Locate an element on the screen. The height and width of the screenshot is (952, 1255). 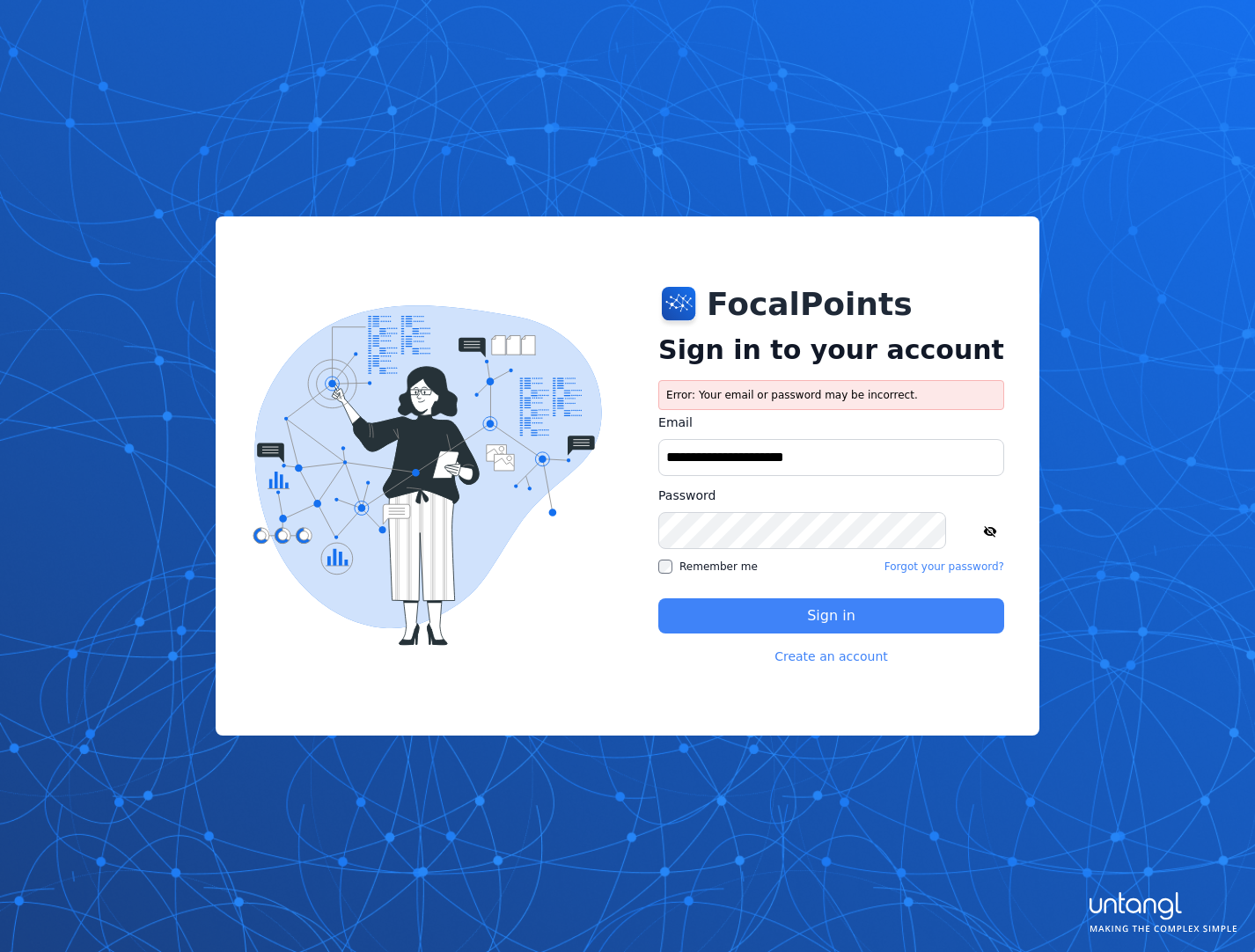
a: Forgot your password? is located at coordinates (945, 567).